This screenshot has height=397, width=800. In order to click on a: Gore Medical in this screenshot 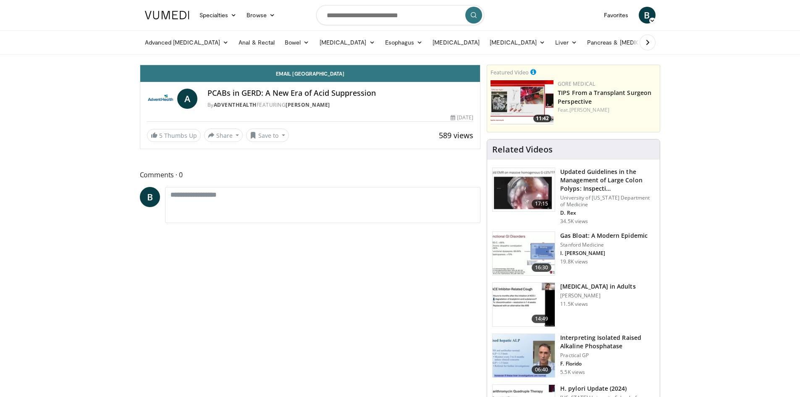, I will do `click(577, 84)`.